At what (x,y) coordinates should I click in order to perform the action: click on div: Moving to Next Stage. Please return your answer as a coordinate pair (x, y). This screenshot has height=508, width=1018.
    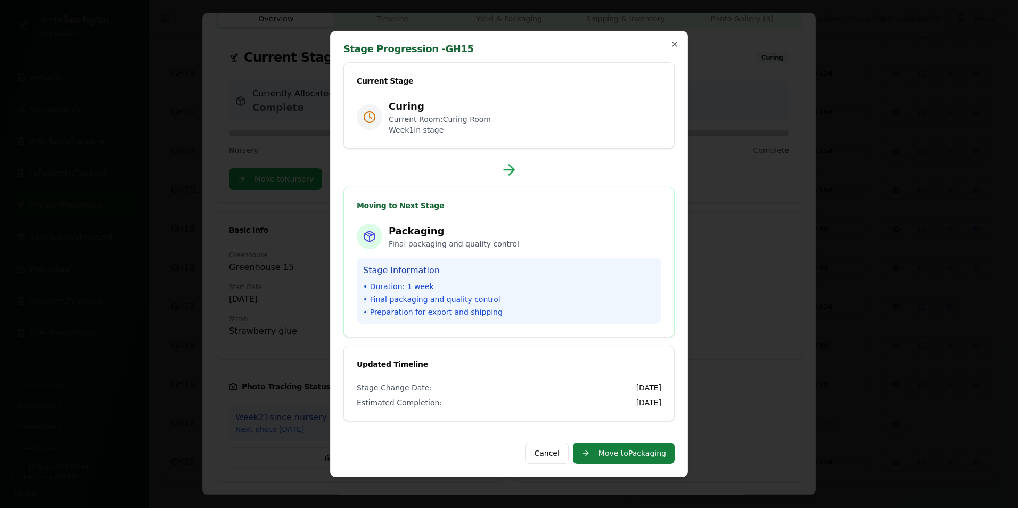
    Looking at the image, I should click on (509, 205).